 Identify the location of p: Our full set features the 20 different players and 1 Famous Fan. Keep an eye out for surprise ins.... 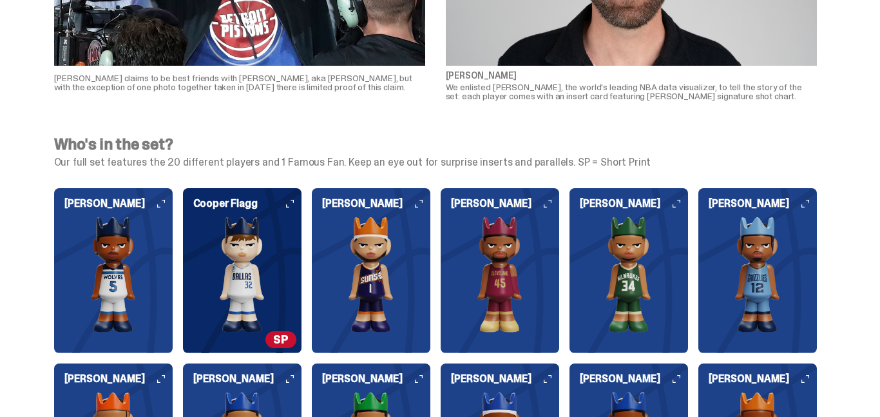
(435, 162).